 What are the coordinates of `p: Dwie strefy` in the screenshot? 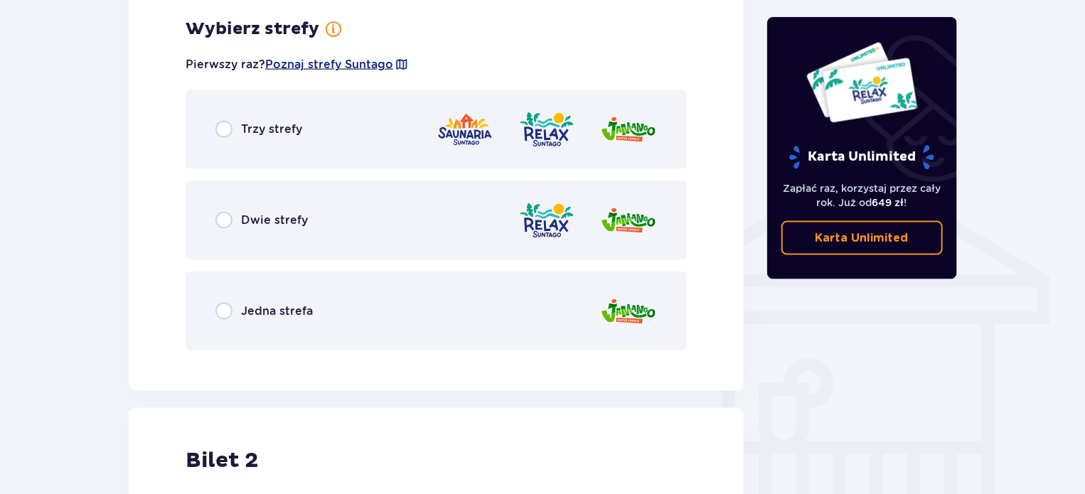 It's located at (275, 220).